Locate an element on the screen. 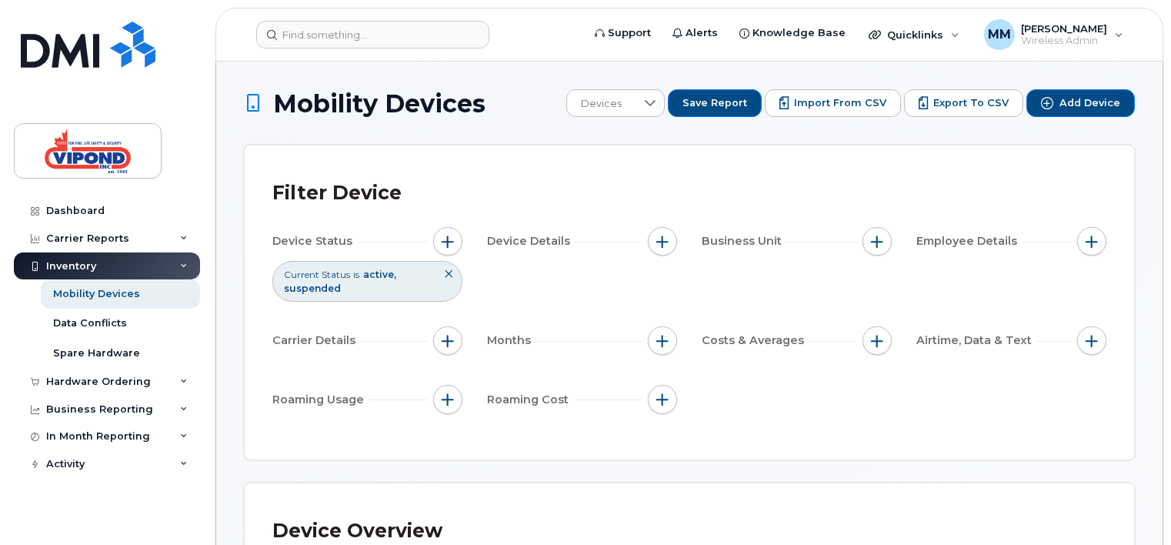 The width and height of the screenshot is (1171, 545). span: active is located at coordinates (379, 274).